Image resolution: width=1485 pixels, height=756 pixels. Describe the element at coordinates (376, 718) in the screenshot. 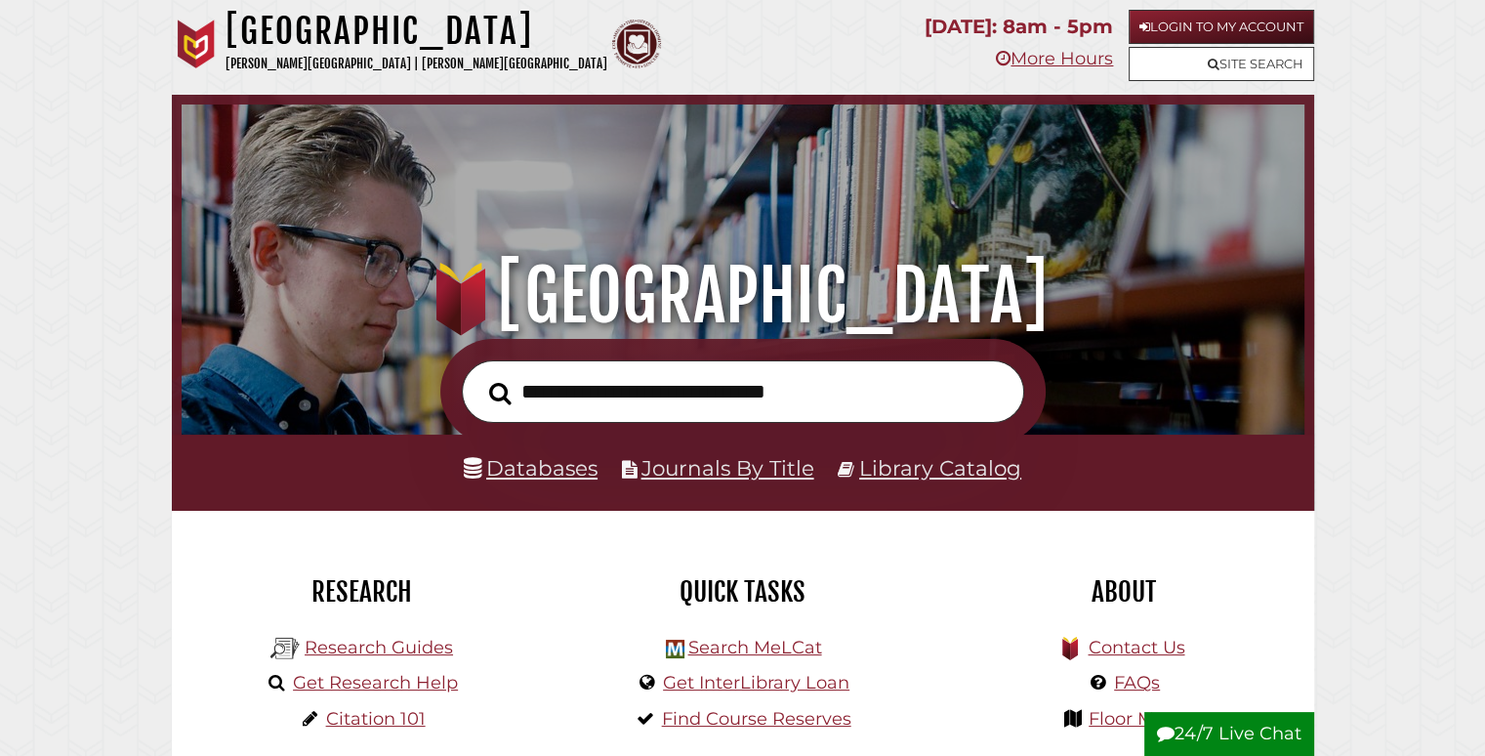

I see `a: Citation 101` at that location.